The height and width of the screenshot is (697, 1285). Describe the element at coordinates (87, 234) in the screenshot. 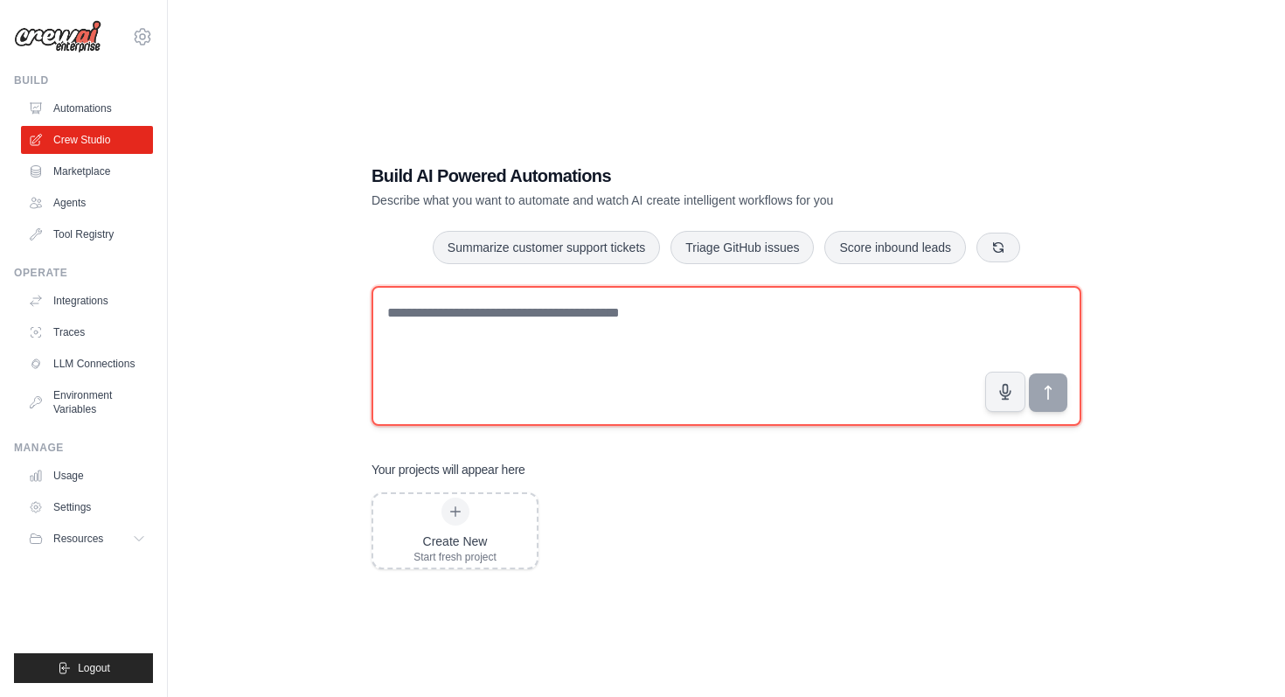

I see `a: Tool Registry` at that location.